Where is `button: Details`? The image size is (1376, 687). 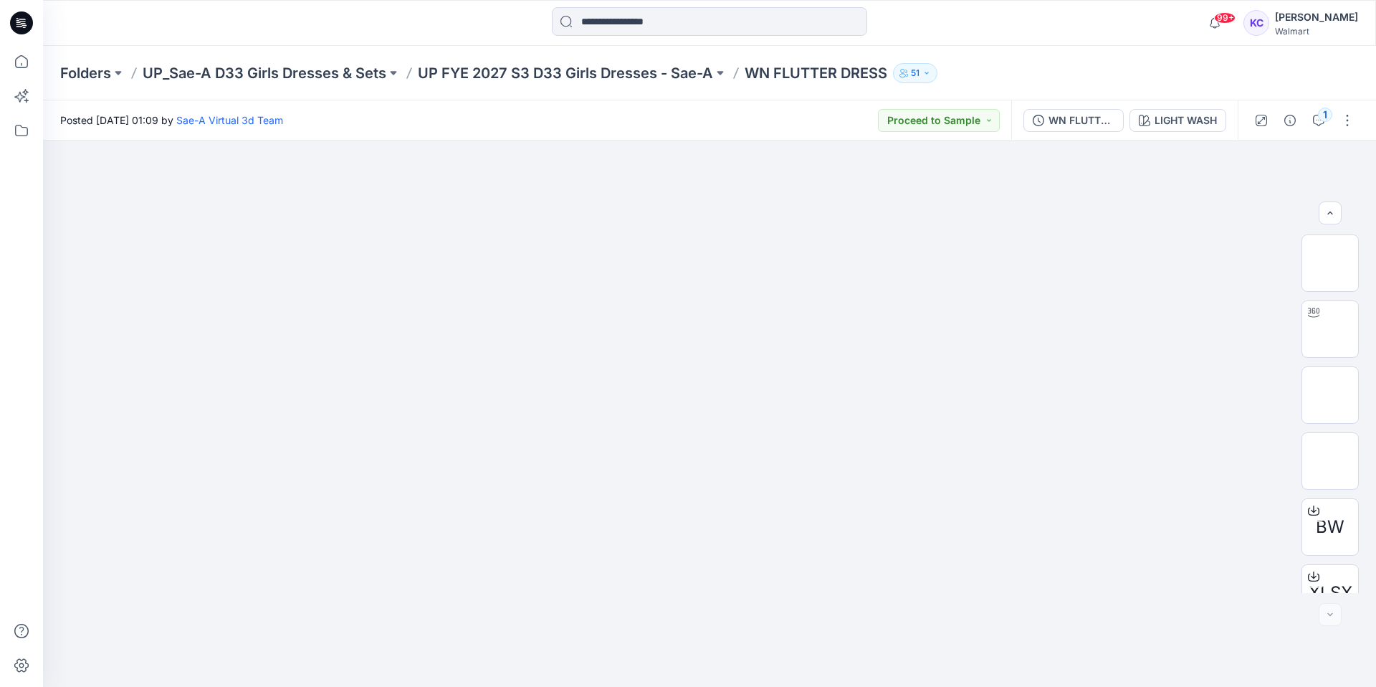 button: Details is located at coordinates (1290, 120).